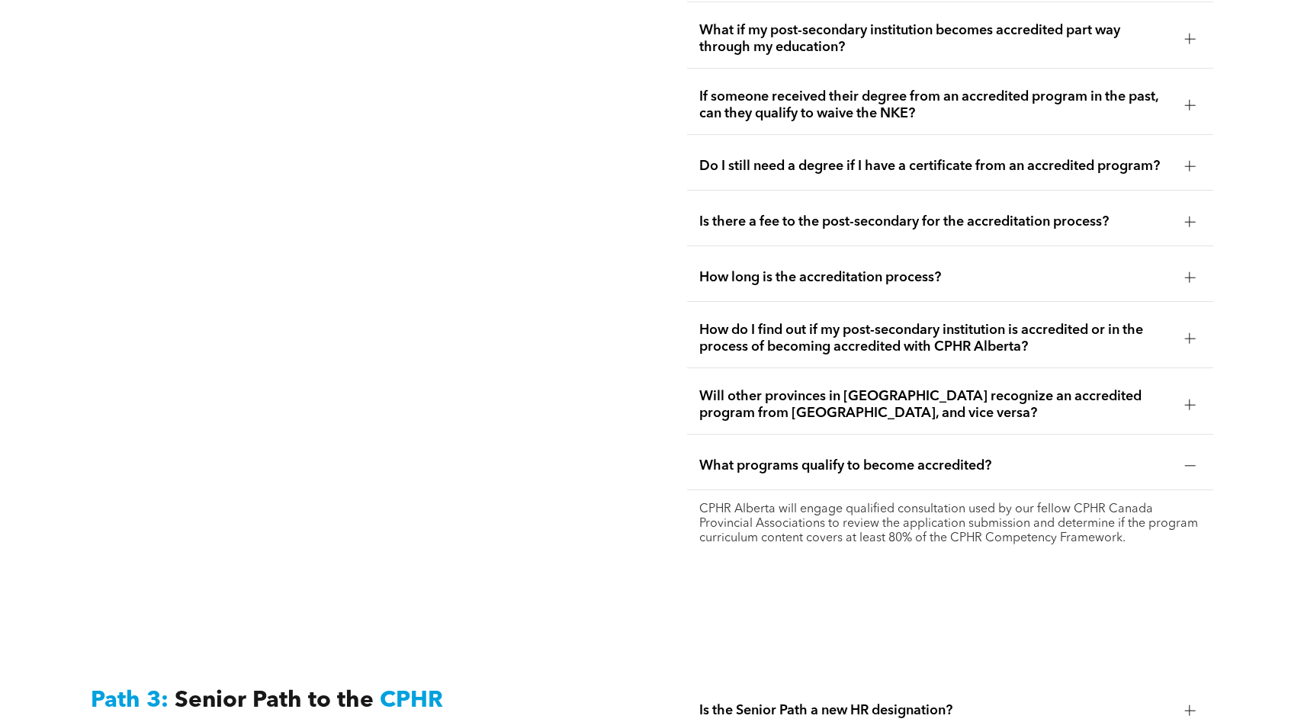 The image size is (1304, 722). I want to click on span: What programs qualify to become accredited?, so click(936, 466).